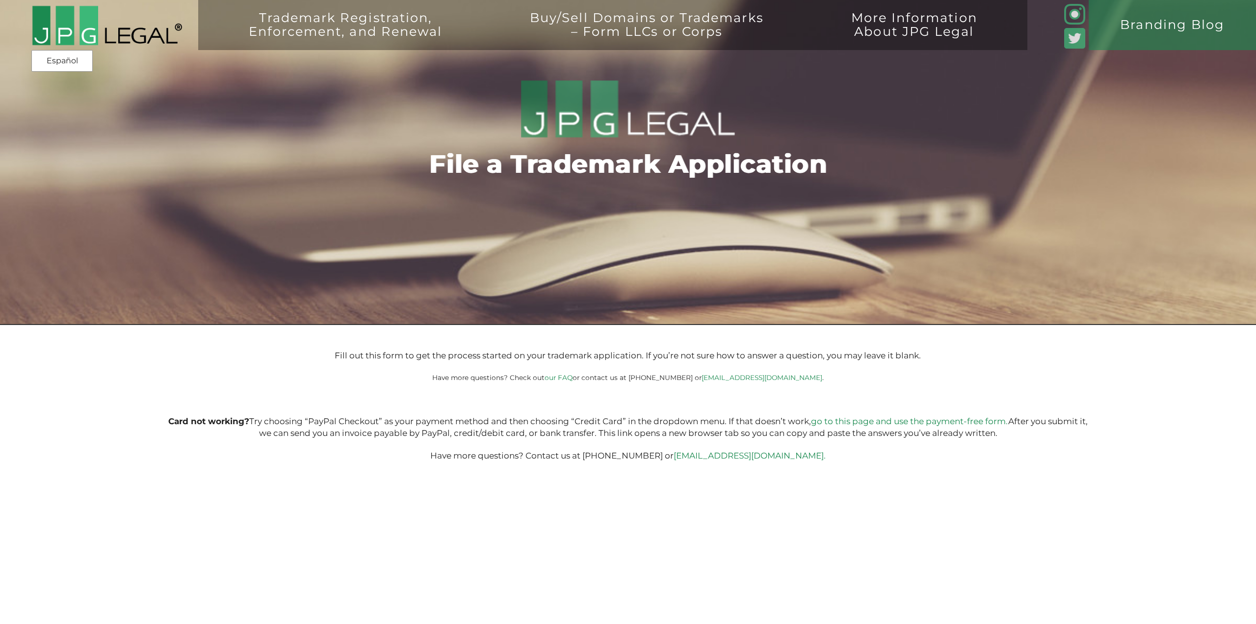 The image size is (1256, 624). I want to click on p: Fill out this form to get the process started on your trademark application. If you’re not sure h..., so click(628, 355).